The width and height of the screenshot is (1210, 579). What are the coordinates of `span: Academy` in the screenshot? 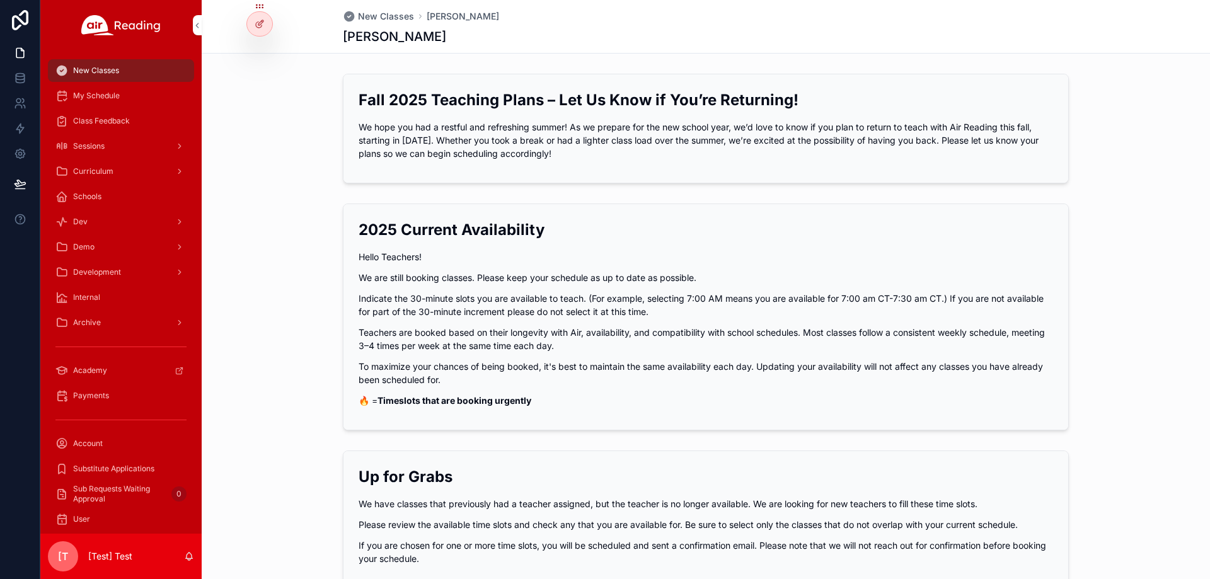 It's located at (90, 371).